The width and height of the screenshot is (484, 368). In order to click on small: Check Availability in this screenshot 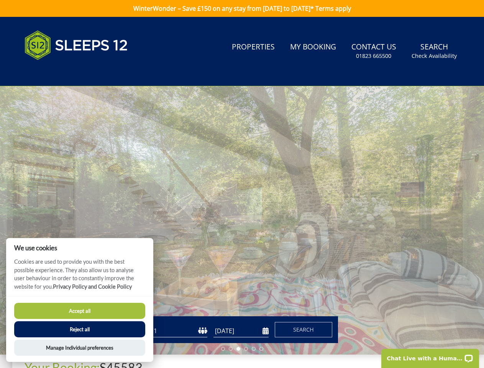, I will do `click(434, 56)`.